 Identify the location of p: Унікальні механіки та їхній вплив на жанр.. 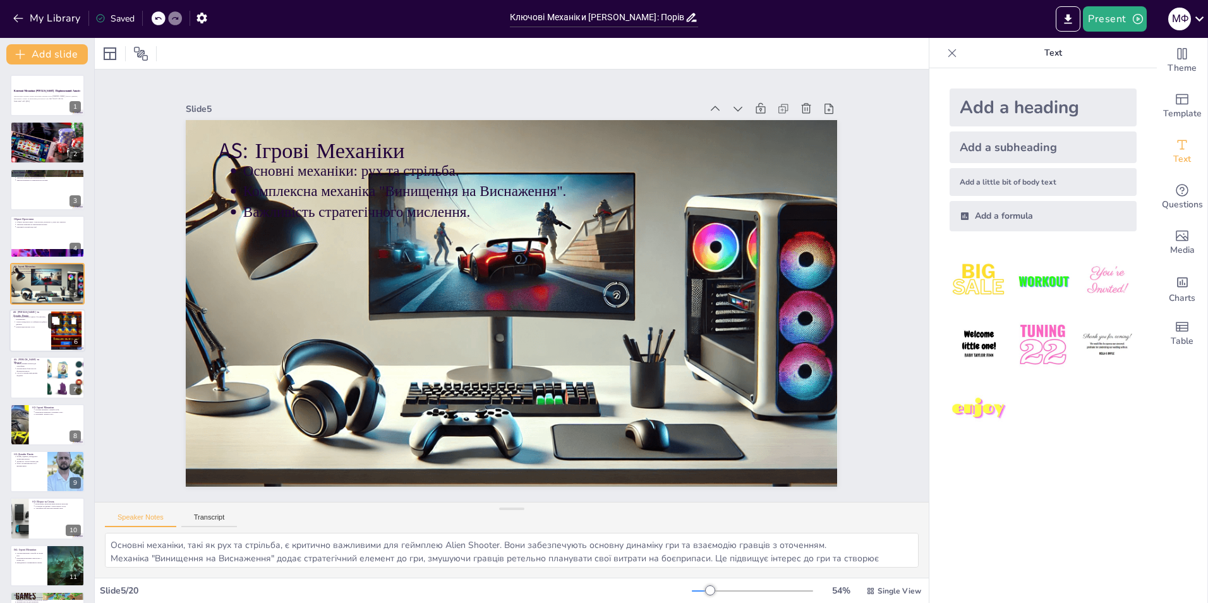
(49, 225).